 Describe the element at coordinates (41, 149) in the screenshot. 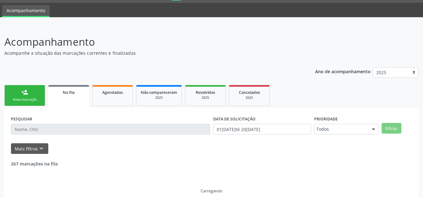

I see `i: keyboard_arrow_down` at that location.